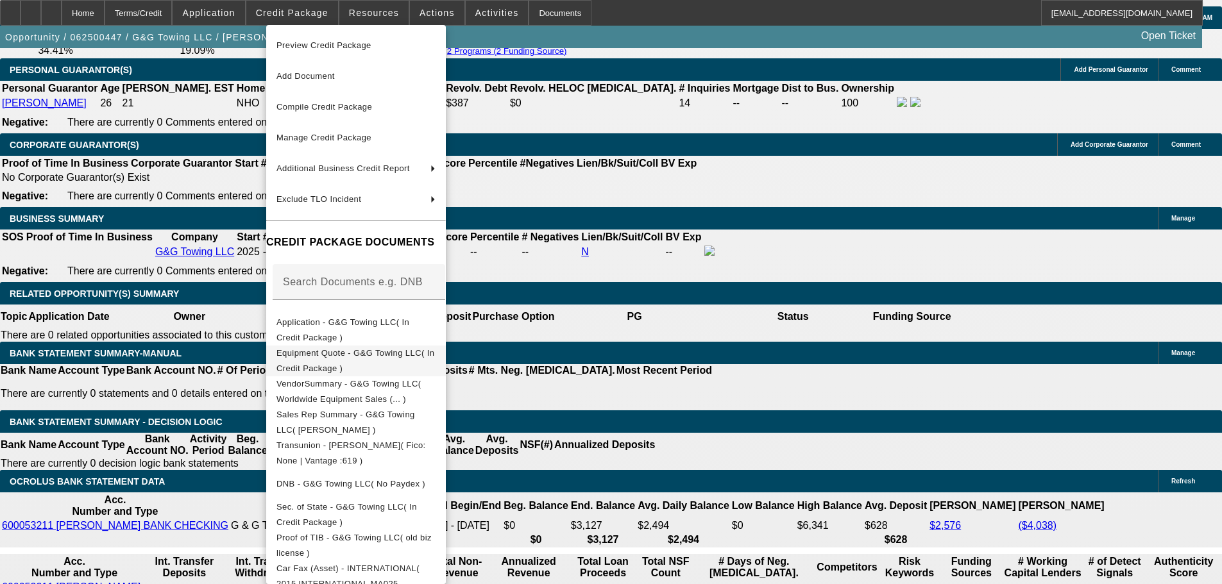 The image size is (1222, 584). What do you see at coordinates (356, 484) in the screenshot?
I see `button: DNB - G&G Towing LLC( No Paydex )` at bounding box center [356, 484].